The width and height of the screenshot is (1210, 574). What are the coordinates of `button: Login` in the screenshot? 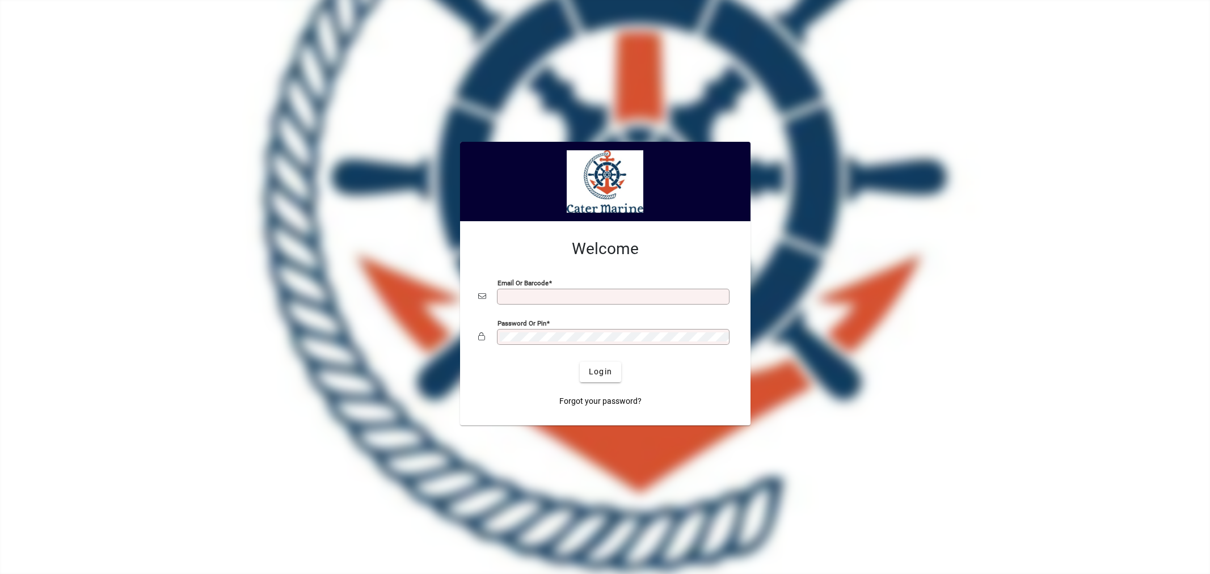 It's located at (600, 372).